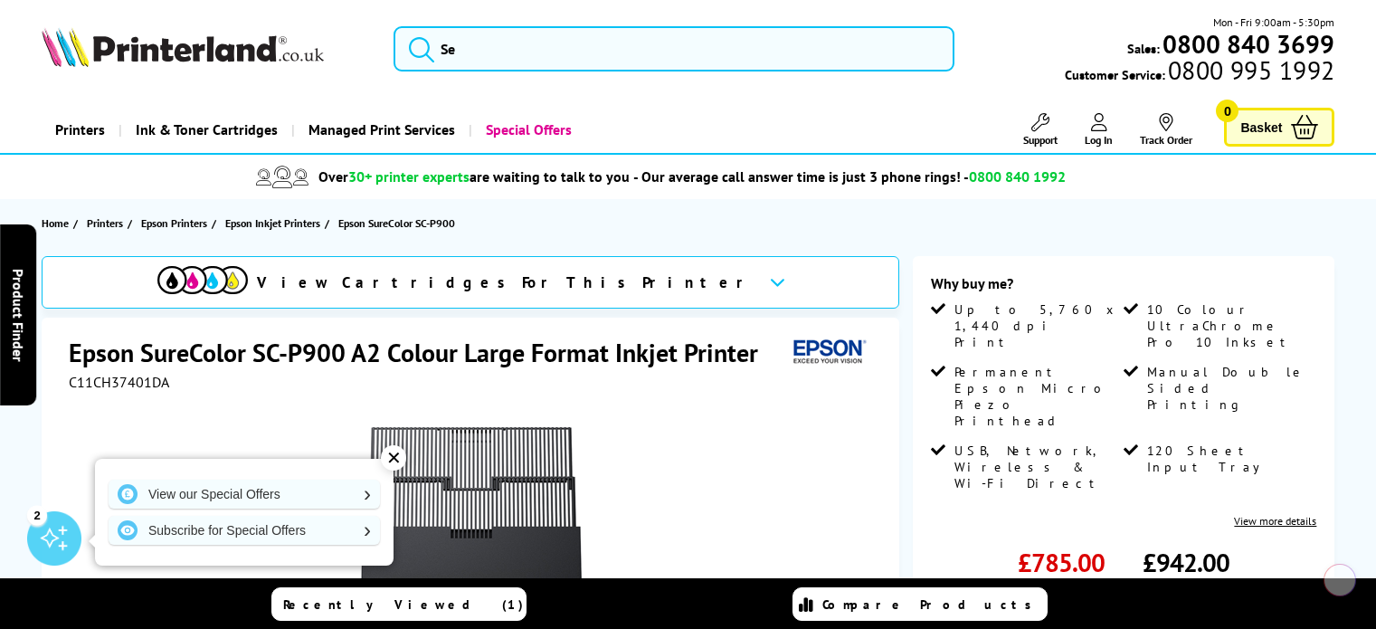 The width and height of the screenshot is (1376, 629). What do you see at coordinates (1017, 176) in the screenshot?
I see `span: 0800 840 1992` at bounding box center [1017, 176].